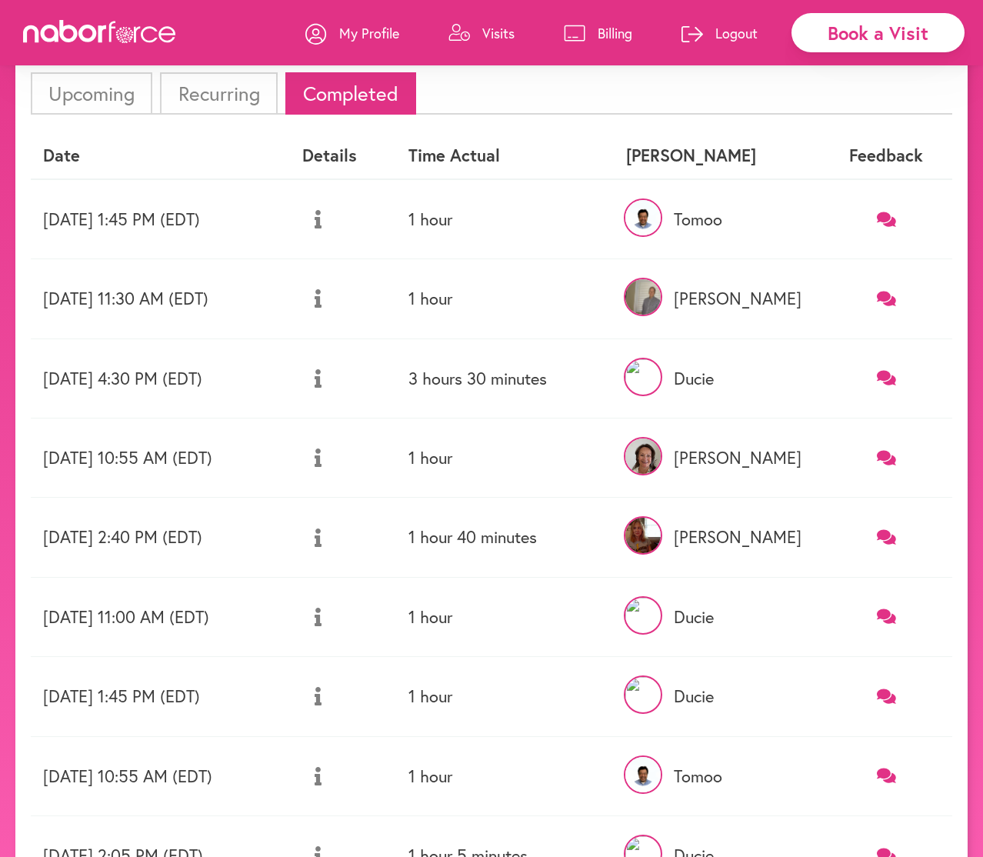 The height and width of the screenshot is (857, 983). What do you see at coordinates (481, 33) in the screenshot?
I see `a: Visits` at bounding box center [481, 33].